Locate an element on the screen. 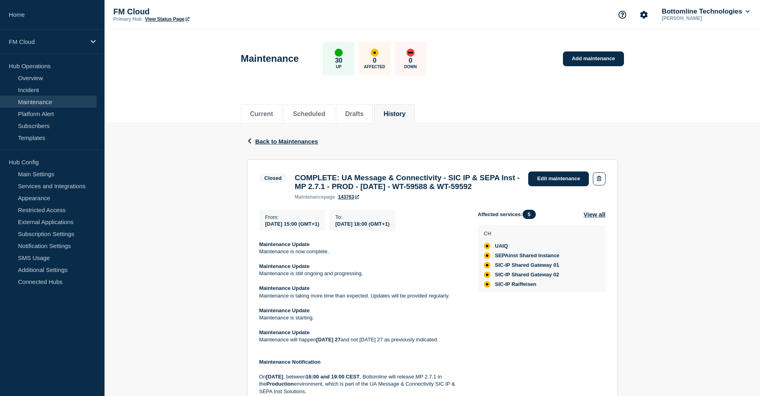  span: UAIQ is located at coordinates (501, 246).